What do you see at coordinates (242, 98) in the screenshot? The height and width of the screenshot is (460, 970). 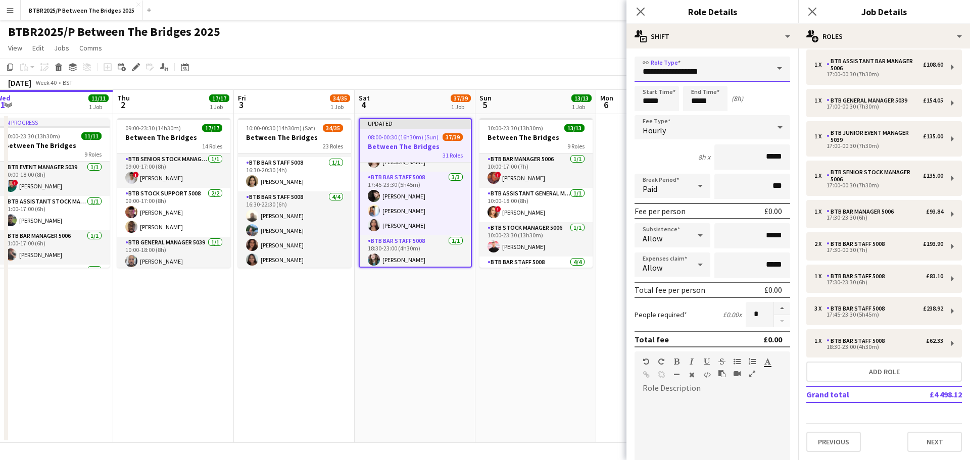 I see `span: Fri` at bounding box center [242, 98].